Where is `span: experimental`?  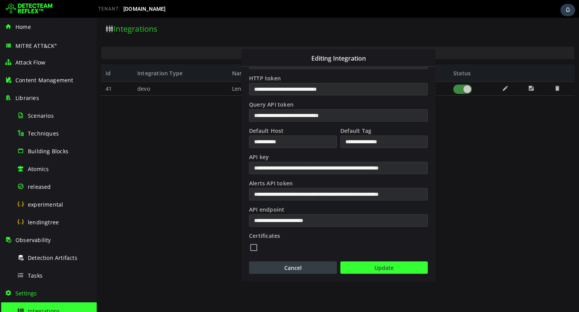 span: experimental is located at coordinates (45, 205).